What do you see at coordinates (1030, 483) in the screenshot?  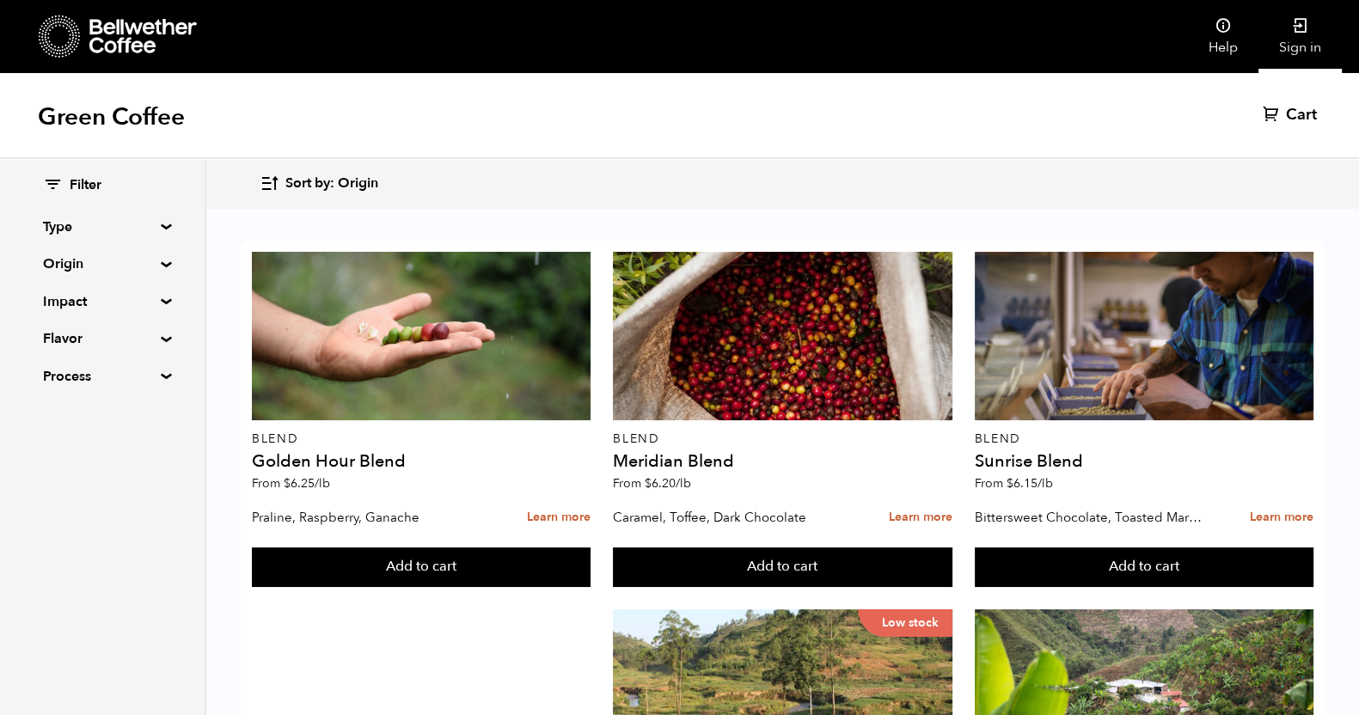 I see `bdi: 6.15` at bounding box center [1030, 483].